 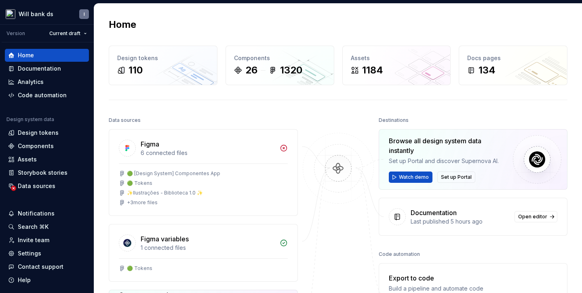 I want to click on div: 1184, so click(x=372, y=70).